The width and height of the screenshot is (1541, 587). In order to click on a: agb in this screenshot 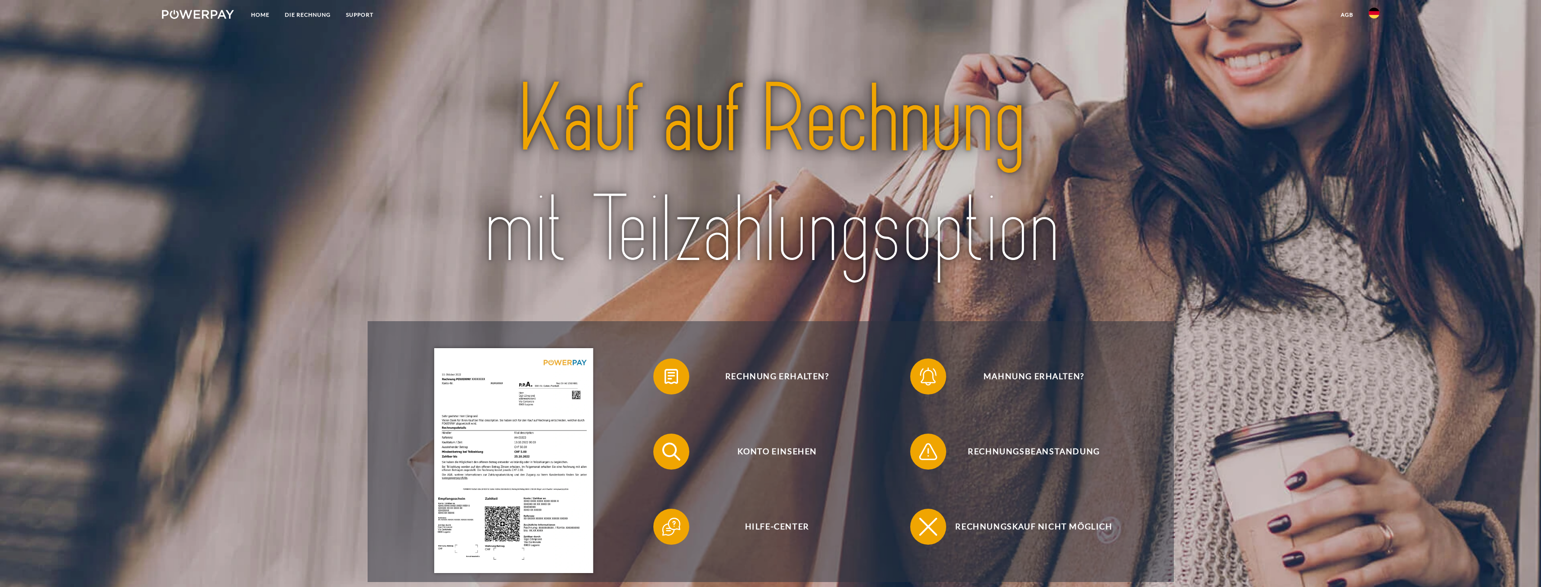, I will do `click(1347, 15)`.